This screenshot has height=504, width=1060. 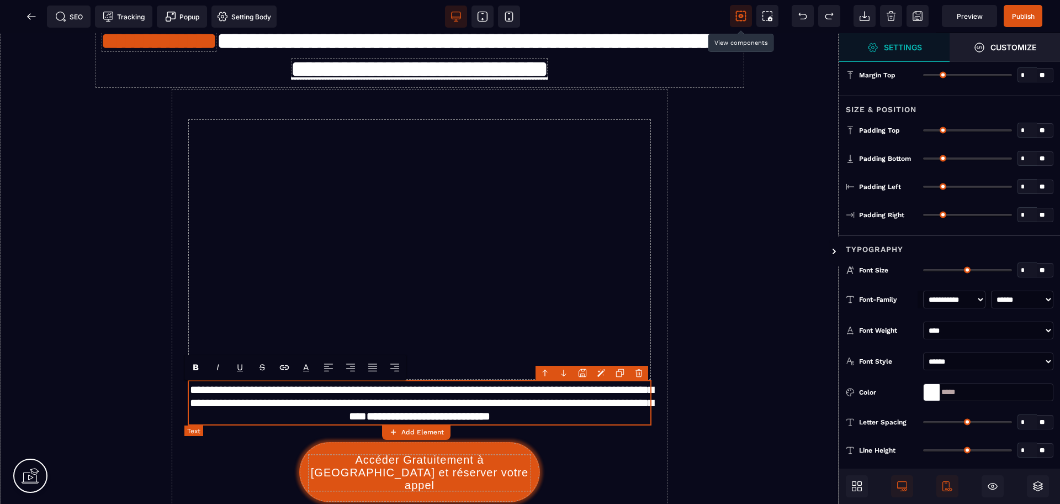 I want to click on strong: Add Element, so click(x=422, y=432).